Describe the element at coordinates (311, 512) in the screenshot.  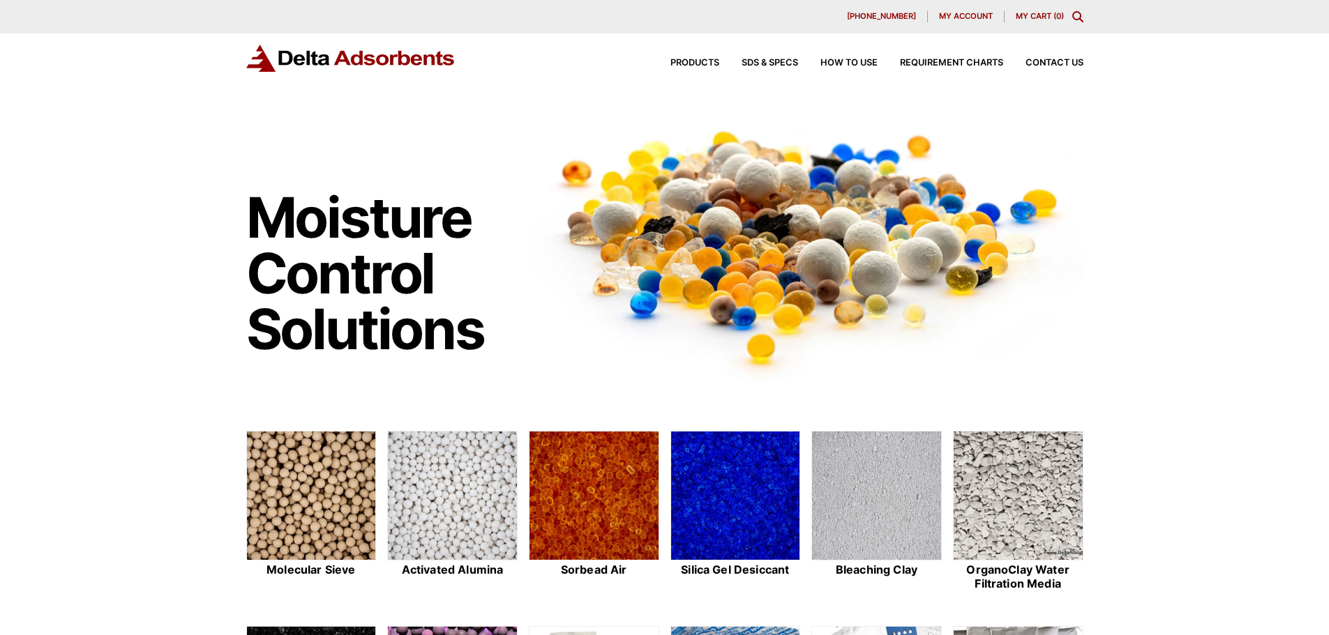
I see `a: Molecular Sieve` at that location.